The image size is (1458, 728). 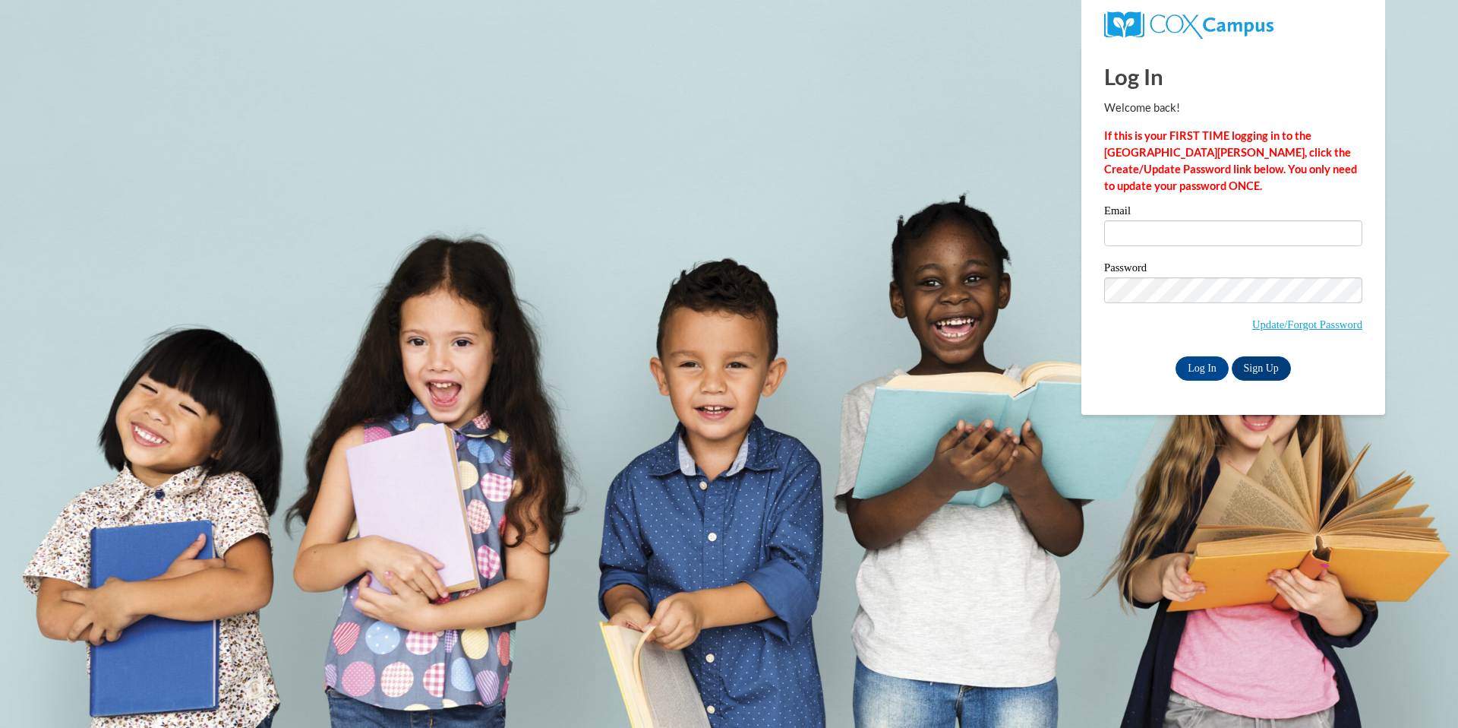 What do you see at coordinates (1233, 108) in the screenshot?
I see `p: Welcome back!` at bounding box center [1233, 108].